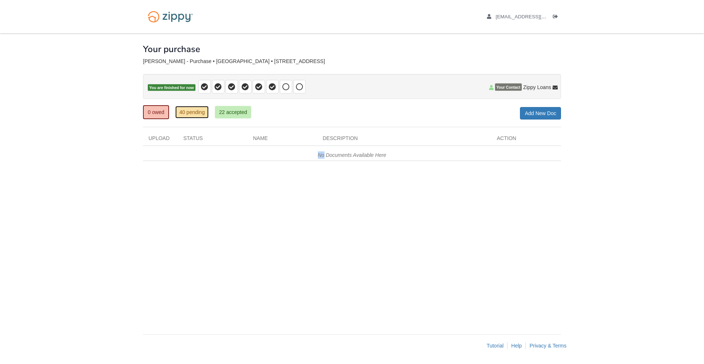 The image size is (704, 364). Describe the element at coordinates (170, 17) in the screenshot. I see `img: Logo` at that location.